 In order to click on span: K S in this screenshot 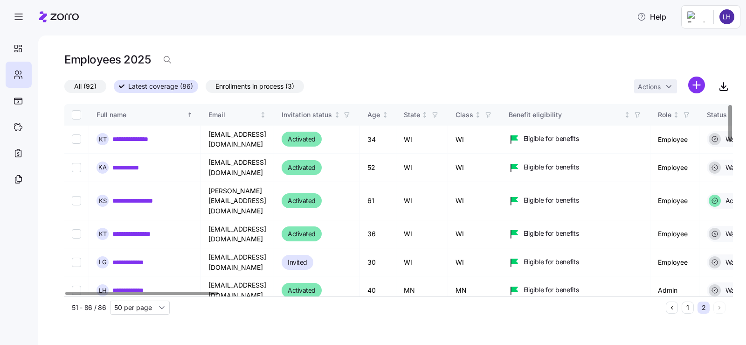, I will do `click(103, 201)`.